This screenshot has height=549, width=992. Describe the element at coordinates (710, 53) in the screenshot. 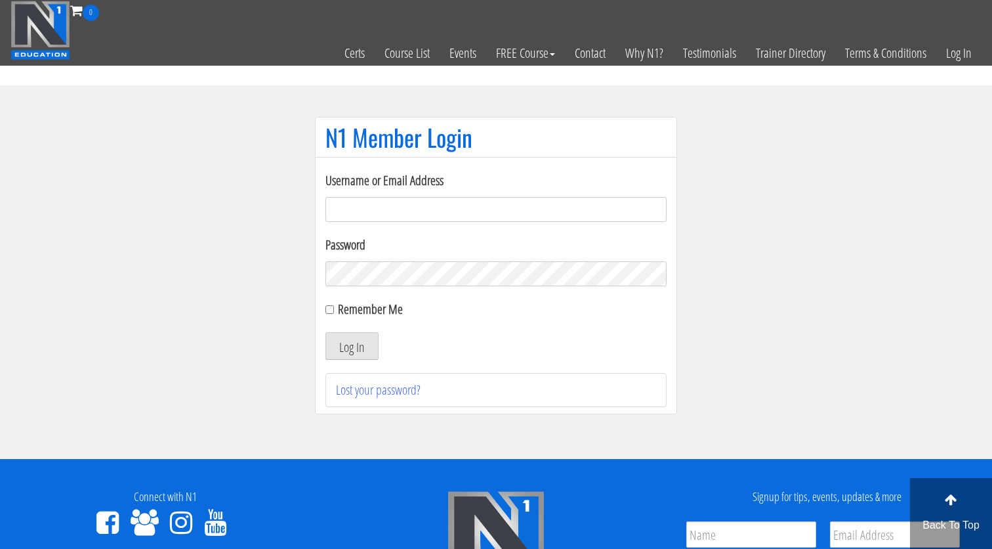

I see `a: Testimonials` at that location.